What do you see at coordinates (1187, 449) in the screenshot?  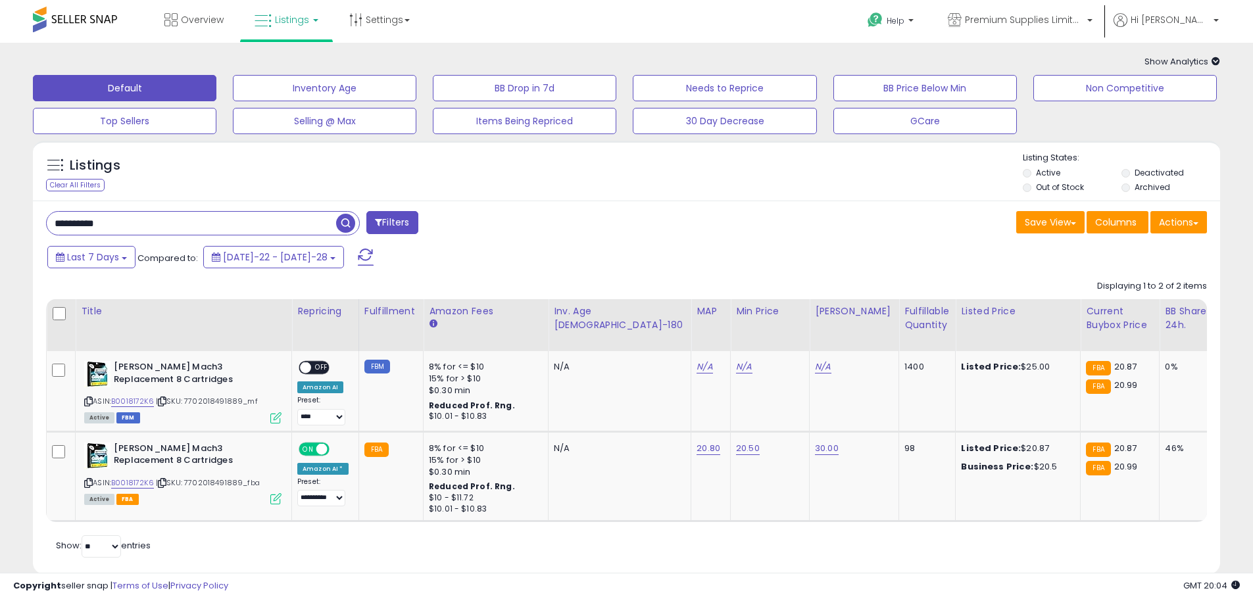 I see `div: 46%` at bounding box center [1187, 449].